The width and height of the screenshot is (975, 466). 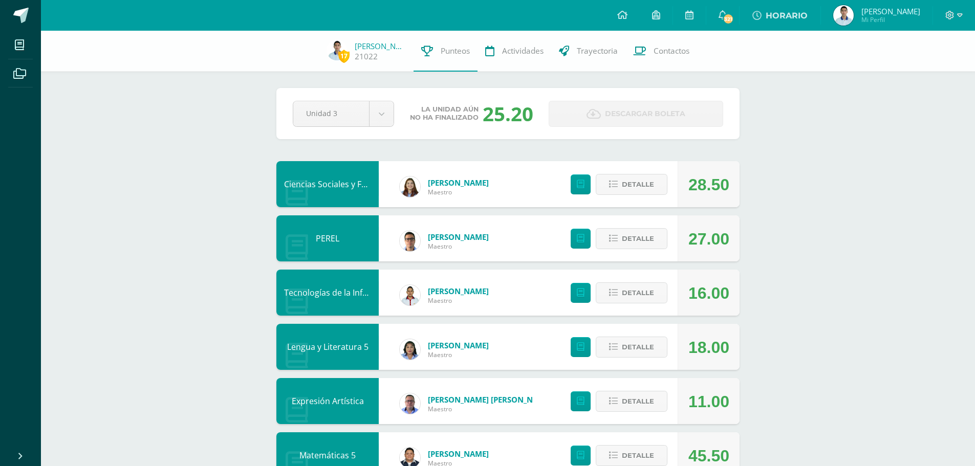 I want to click on div: 16.00, so click(x=709, y=293).